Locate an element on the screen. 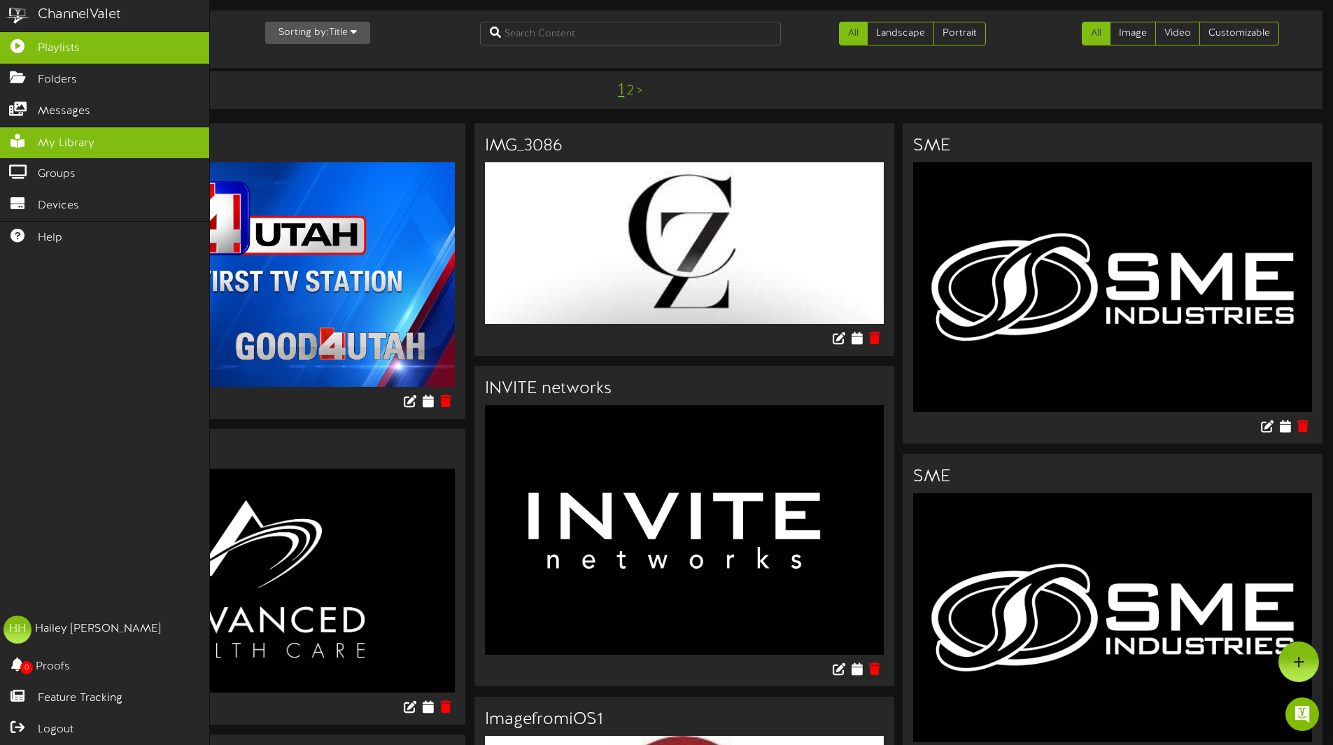 This screenshot has width=1333, height=745. a: Landscape is located at coordinates (901, 34).